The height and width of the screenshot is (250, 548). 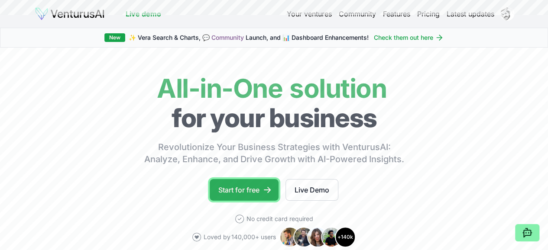 What do you see at coordinates (408, 38) in the screenshot?
I see `a: Check them out here` at bounding box center [408, 38].